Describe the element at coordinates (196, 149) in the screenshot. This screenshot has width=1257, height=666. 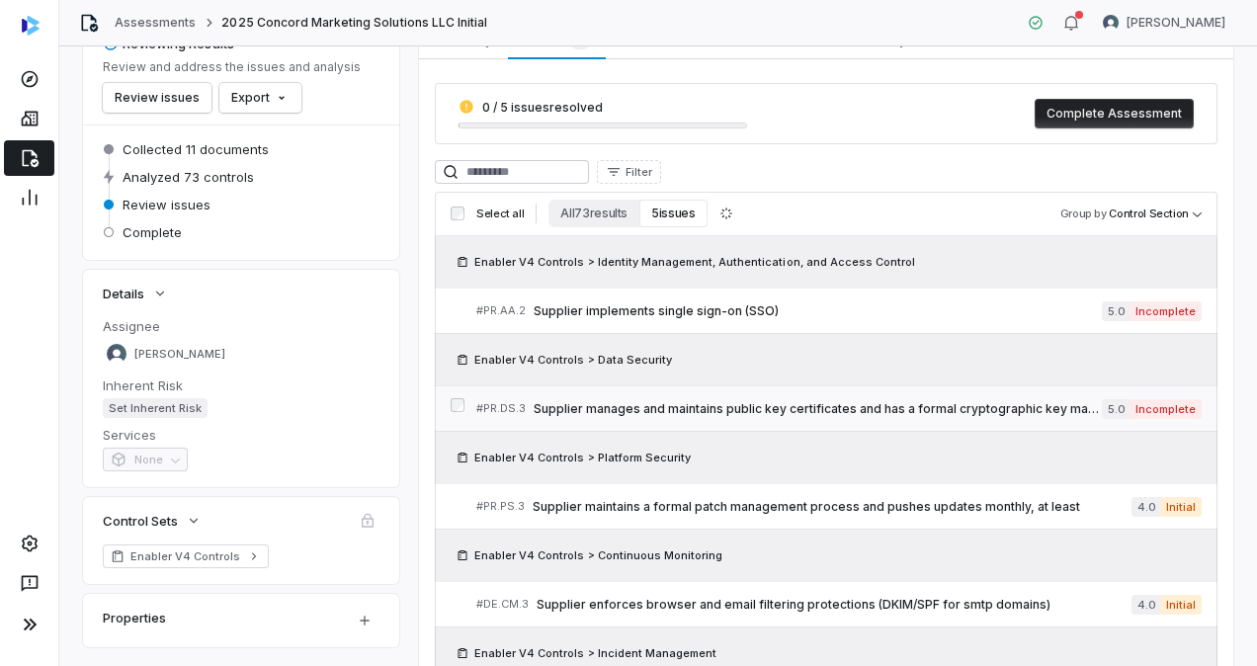
I see `span: Collected 11 documents` at that location.